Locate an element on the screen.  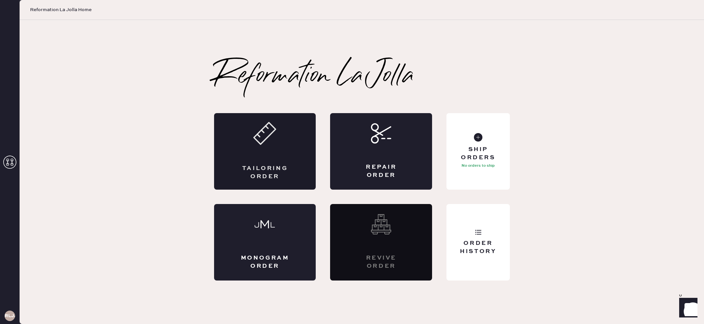
div: Tailoring Order is located at coordinates (265, 173).